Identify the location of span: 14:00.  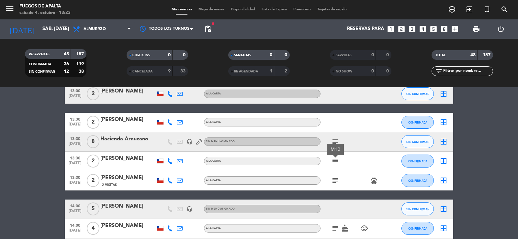
(75, 225).